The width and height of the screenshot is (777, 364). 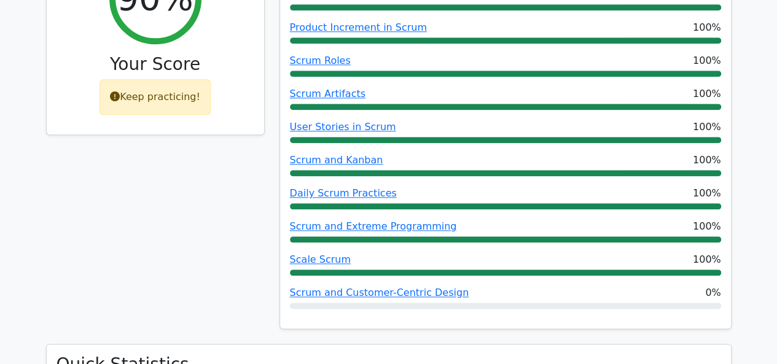 I want to click on a: User Stories in Scrum, so click(x=343, y=126).